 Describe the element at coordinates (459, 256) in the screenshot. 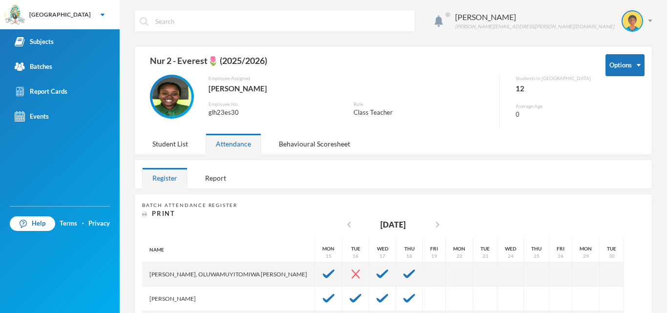

I see `div: 22` at that location.